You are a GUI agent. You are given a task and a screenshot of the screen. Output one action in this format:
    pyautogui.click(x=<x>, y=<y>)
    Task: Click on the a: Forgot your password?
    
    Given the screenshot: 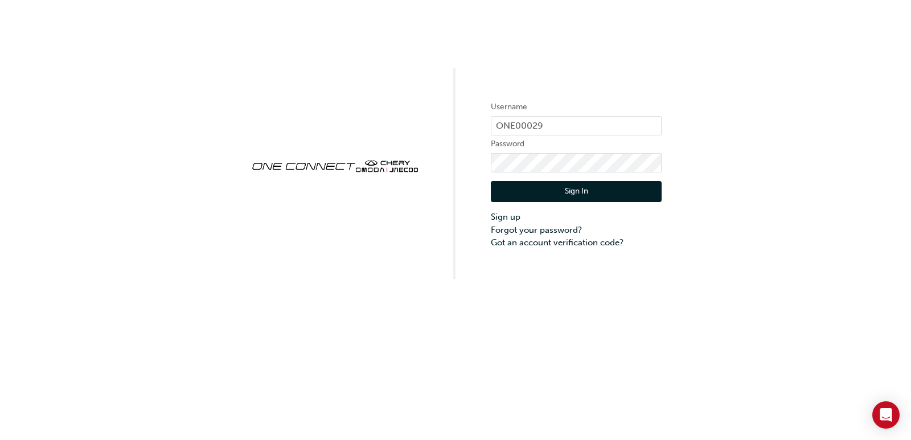 What is the action you would take?
    pyautogui.click(x=576, y=230)
    